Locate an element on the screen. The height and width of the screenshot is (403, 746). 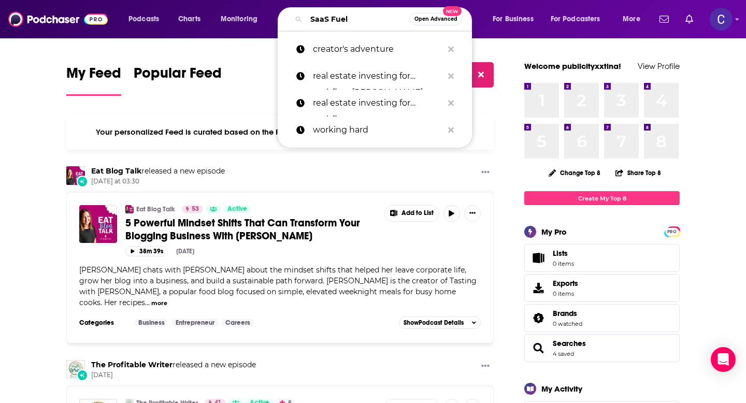
img: 5 Powerful Mindset Shifts That Can Transform Your Blogging Business With Christina Musgrave is located at coordinates (98, 224).